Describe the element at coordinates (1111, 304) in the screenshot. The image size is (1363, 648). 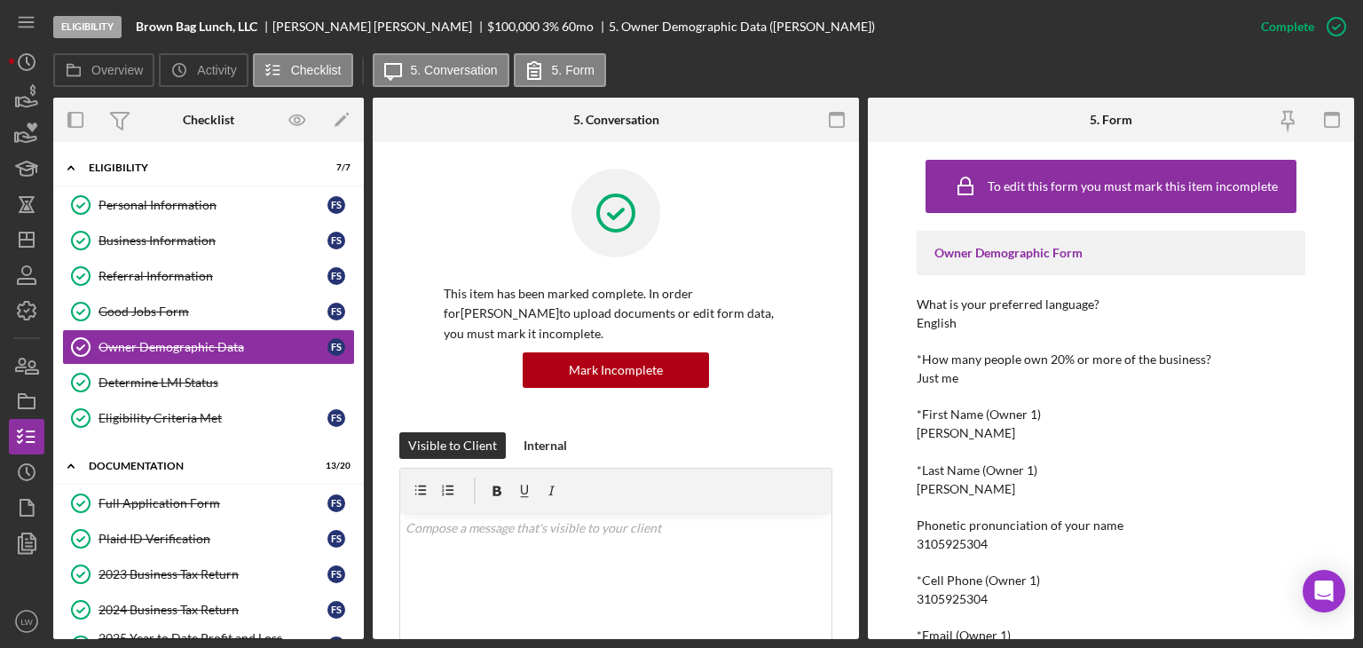
I see `div: What is your preferred language?` at that location.